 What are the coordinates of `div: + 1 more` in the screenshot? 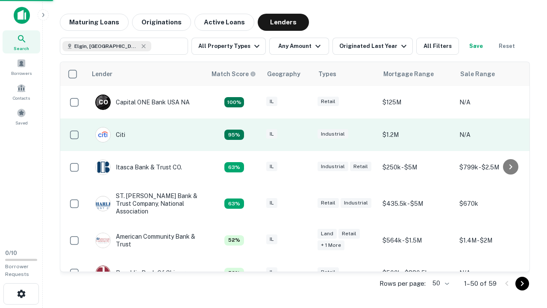 It's located at (331, 245).